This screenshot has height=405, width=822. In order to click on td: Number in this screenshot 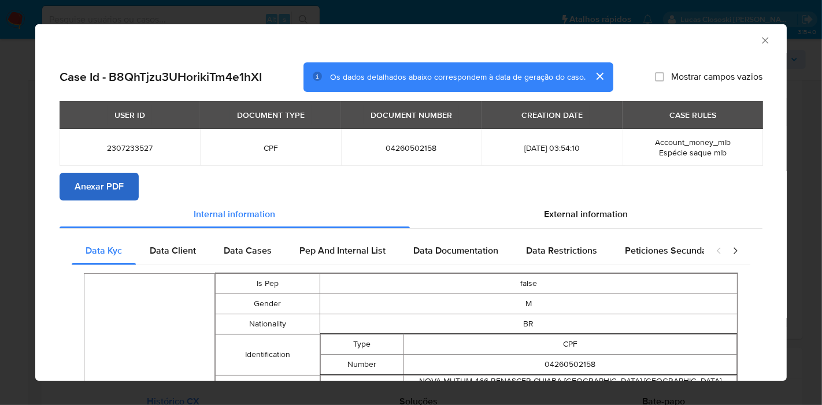, I will do `click(362, 365)`.